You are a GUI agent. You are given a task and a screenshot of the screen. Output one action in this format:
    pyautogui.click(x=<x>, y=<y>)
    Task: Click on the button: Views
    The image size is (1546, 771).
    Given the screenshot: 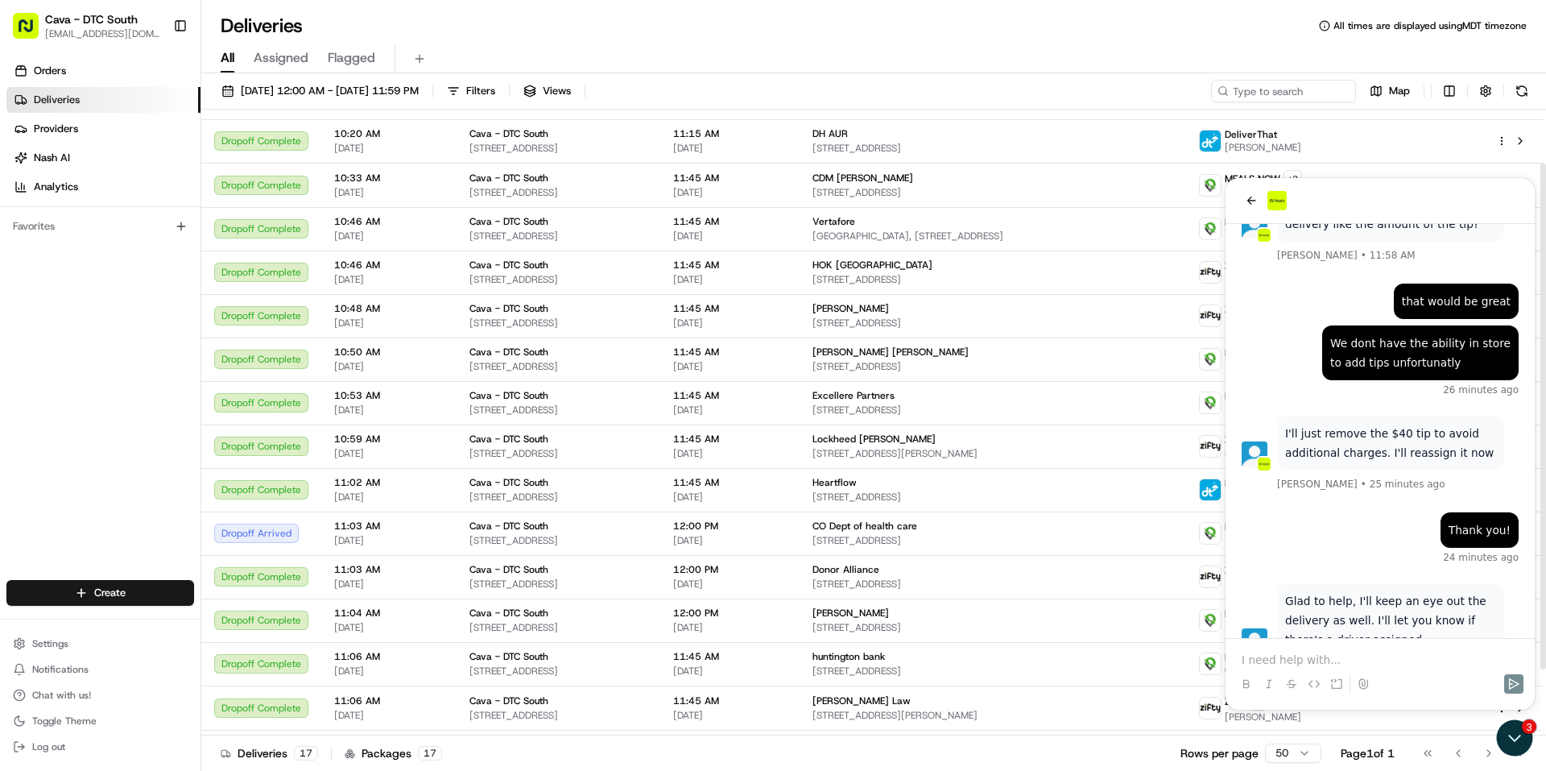 What is the action you would take?
    pyautogui.click(x=547, y=91)
    